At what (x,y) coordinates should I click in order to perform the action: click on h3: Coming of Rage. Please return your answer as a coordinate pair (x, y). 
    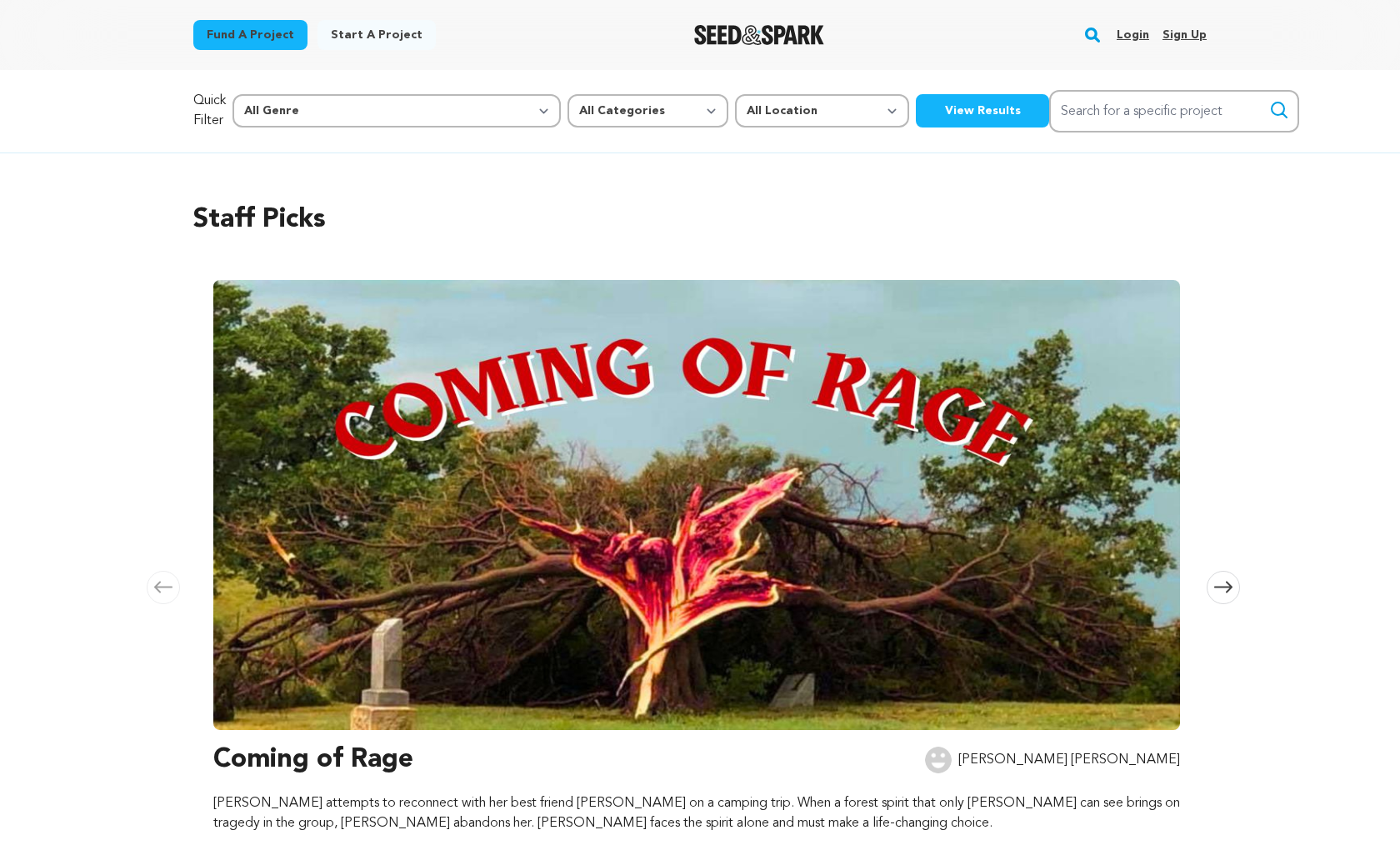
    Looking at the image, I should click on (313, 760).